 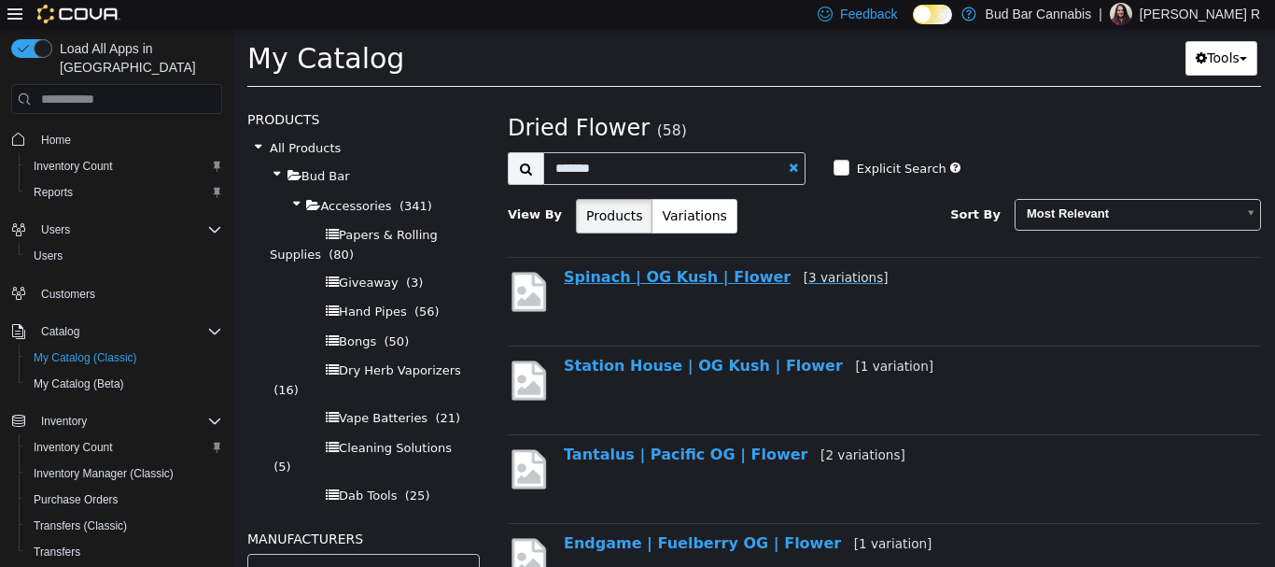 What do you see at coordinates (78, 384) in the screenshot?
I see `span: My Catalog (Beta)` at bounding box center [78, 384].